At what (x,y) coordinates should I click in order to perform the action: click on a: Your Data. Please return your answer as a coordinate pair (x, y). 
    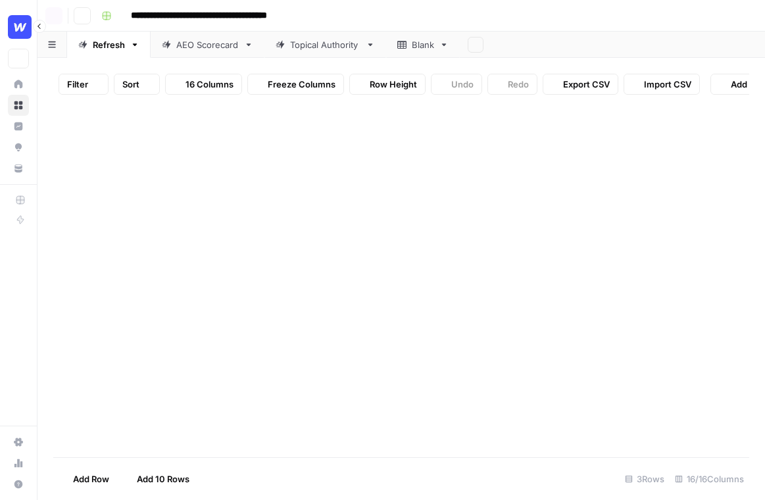
    Looking at the image, I should click on (18, 168).